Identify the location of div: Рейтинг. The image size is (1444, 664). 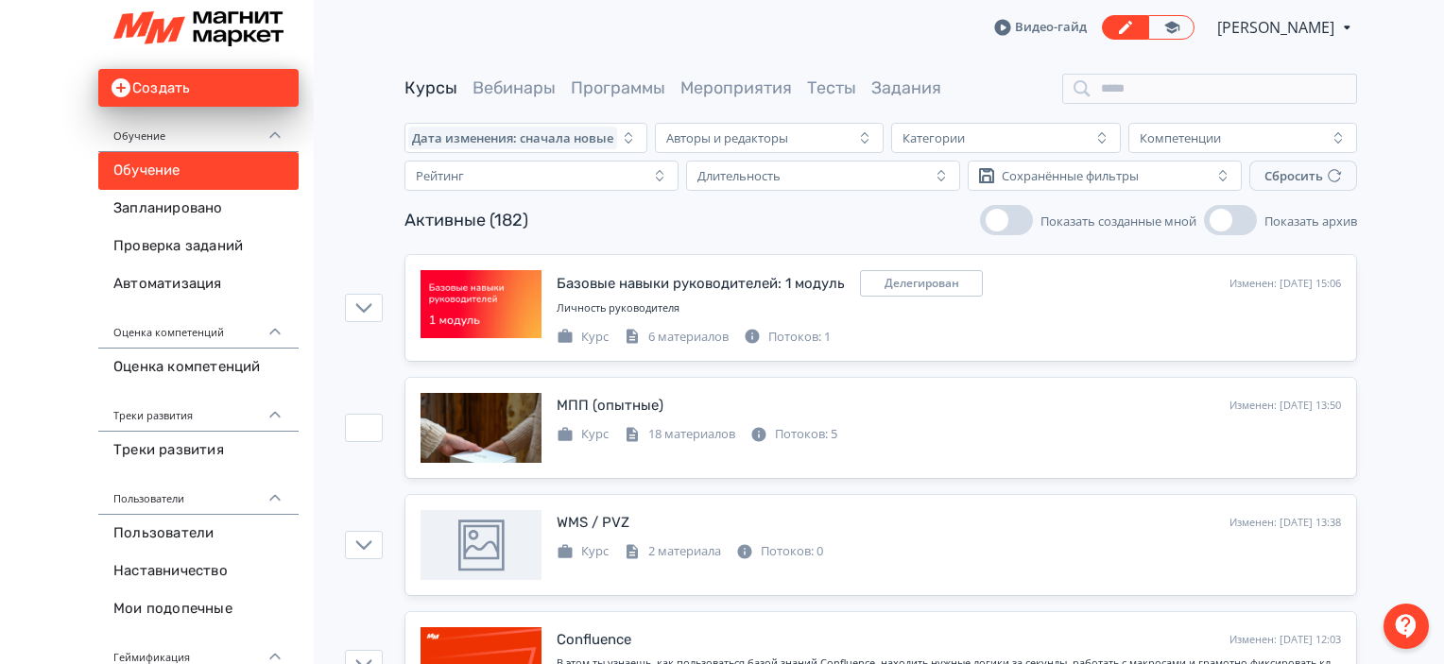
(439, 176).